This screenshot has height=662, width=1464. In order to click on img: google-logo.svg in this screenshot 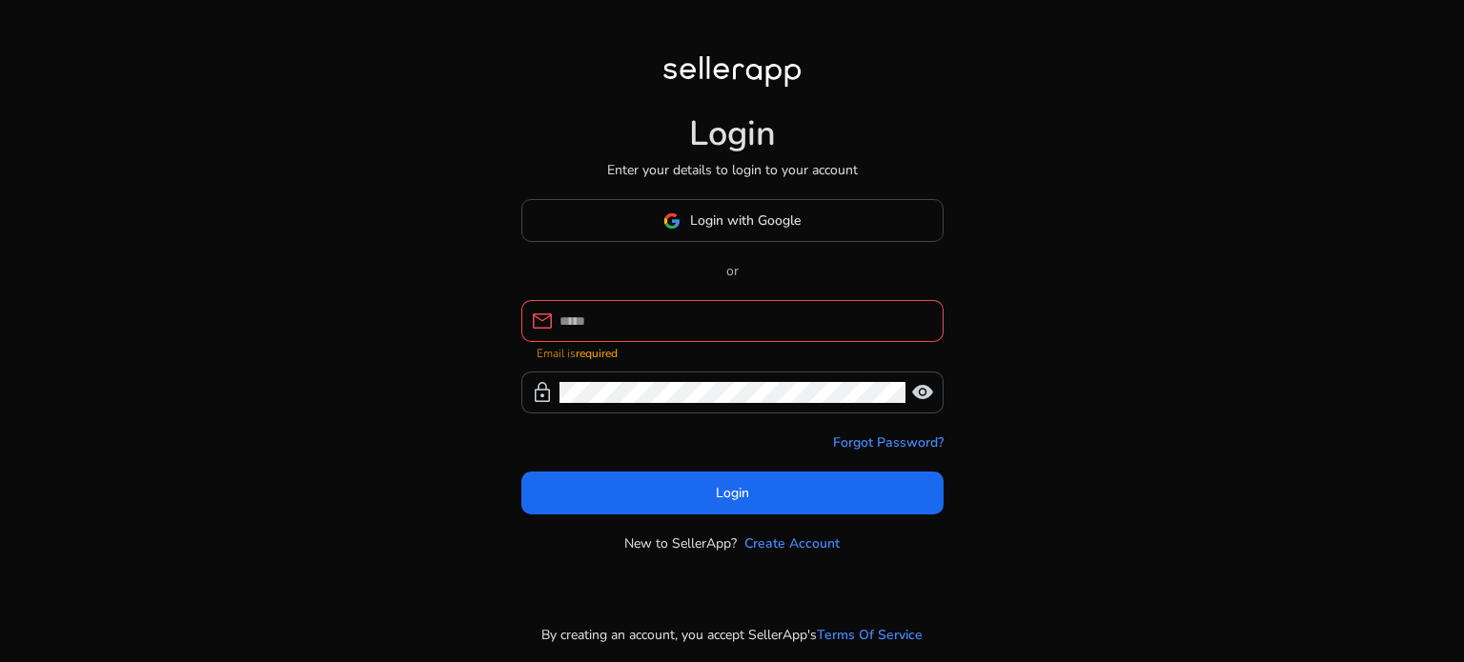, I will do `click(672, 221)`.